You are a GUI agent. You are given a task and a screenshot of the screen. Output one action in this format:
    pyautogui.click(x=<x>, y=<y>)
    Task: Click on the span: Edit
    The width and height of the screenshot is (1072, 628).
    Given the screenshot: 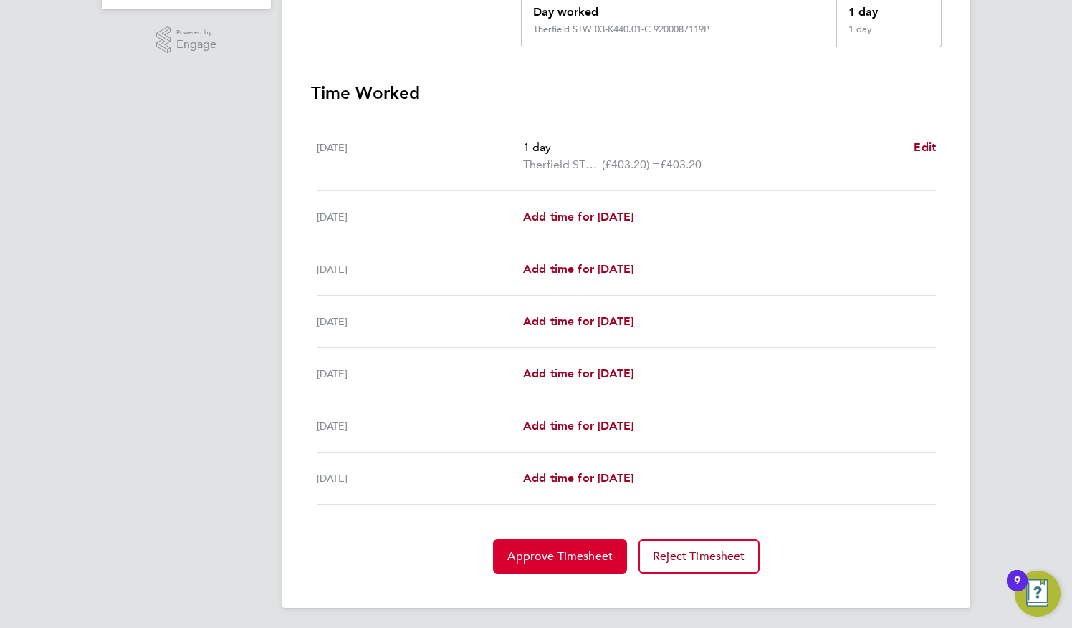 What is the action you would take?
    pyautogui.click(x=924, y=147)
    